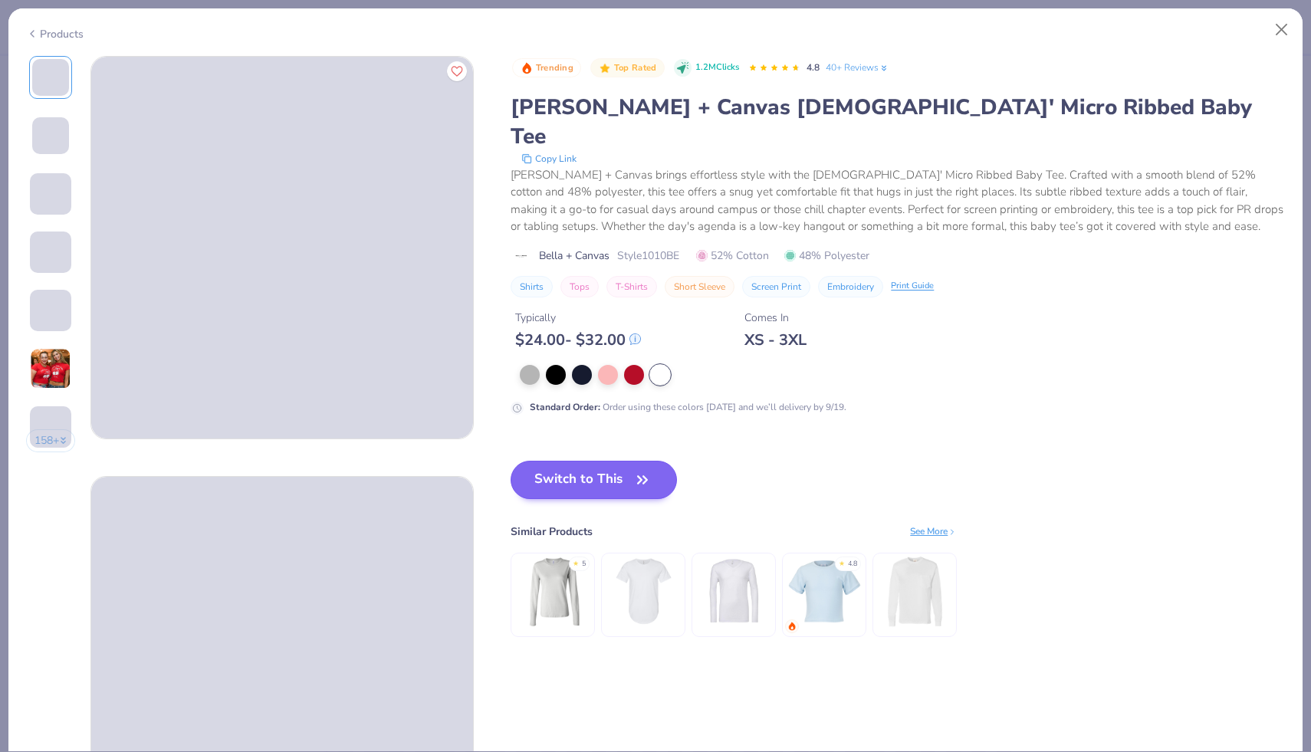 This screenshot has width=1311, height=752. What do you see at coordinates (824, 591) in the screenshot?
I see `img: Fresh Prints Mini Tee` at bounding box center [824, 591].